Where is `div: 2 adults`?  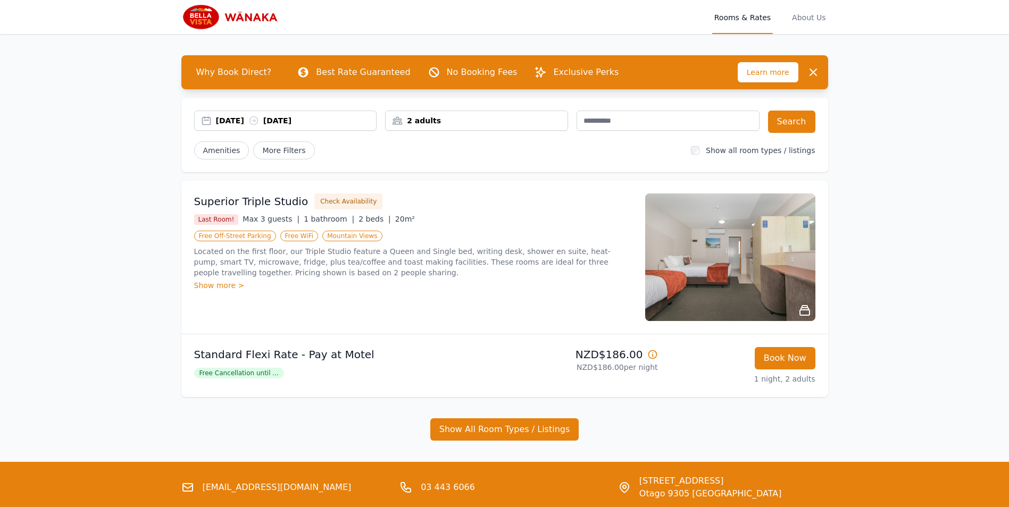 div: 2 adults is located at coordinates (477, 121).